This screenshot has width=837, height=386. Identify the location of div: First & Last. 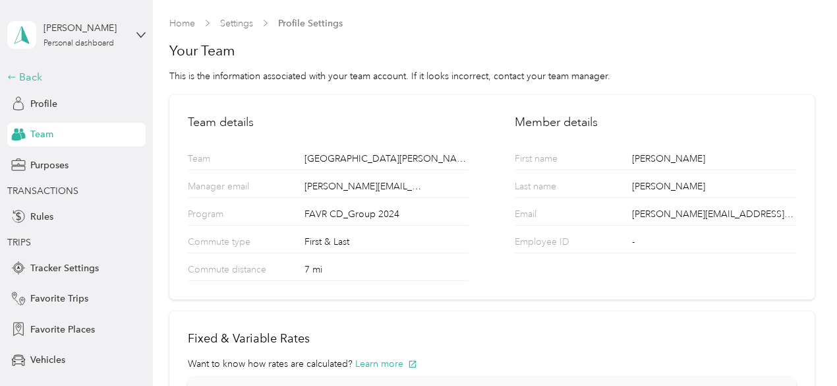
(386, 243).